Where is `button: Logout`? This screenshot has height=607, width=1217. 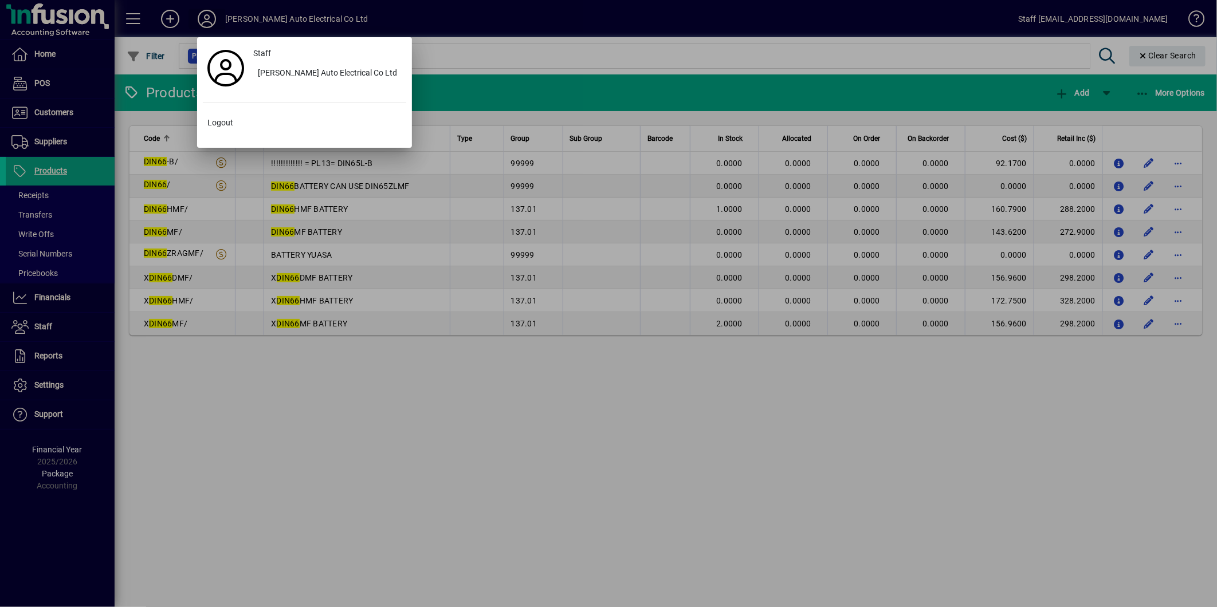 button: Logout is located at coordinates (304, 123).